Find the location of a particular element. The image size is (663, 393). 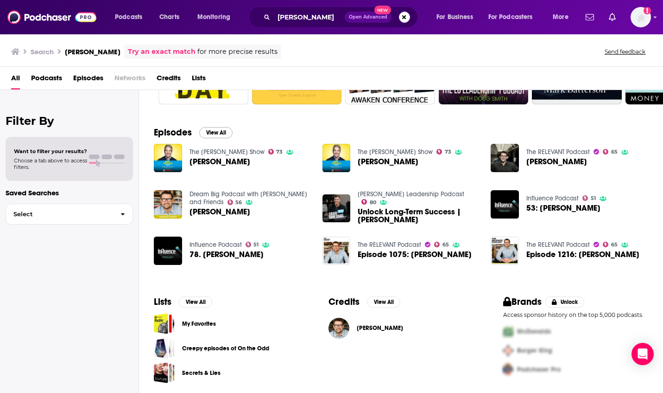

a: 56 is located at coordinates (235, 202).